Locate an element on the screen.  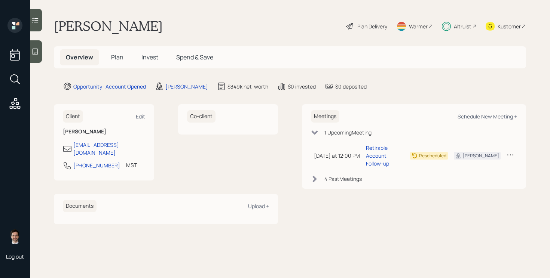
span: Plan is located at coordinates (117, 57).